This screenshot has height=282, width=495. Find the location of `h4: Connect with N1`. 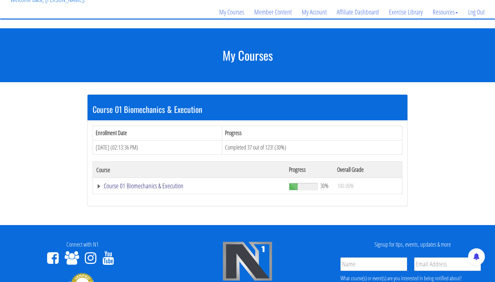

h4: Connect with N1 is located at coordinates (82, 244).